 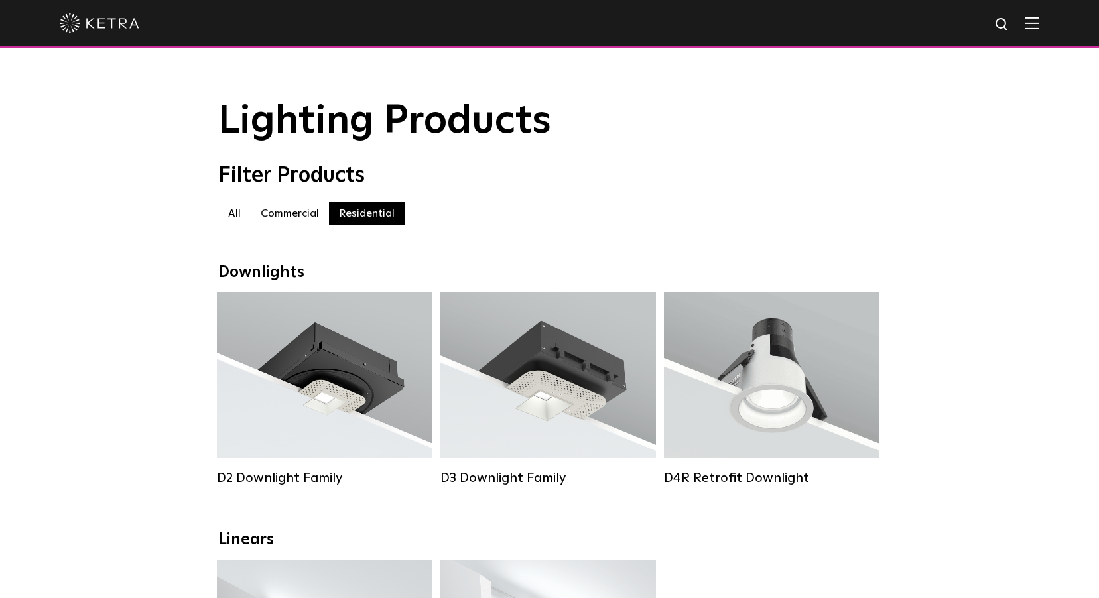 I want to click on a: D2 Downlight Family Lumen Output:1200Colors:White / Black / Gloss Black / Silver / Bronze / Silve..., so click(x=324, y=389).